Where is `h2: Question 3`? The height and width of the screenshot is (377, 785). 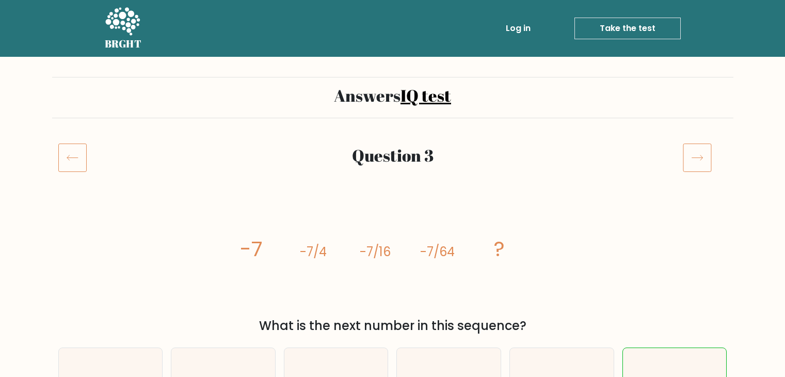 h2: Question 3 is located at coordinates (393, 155).